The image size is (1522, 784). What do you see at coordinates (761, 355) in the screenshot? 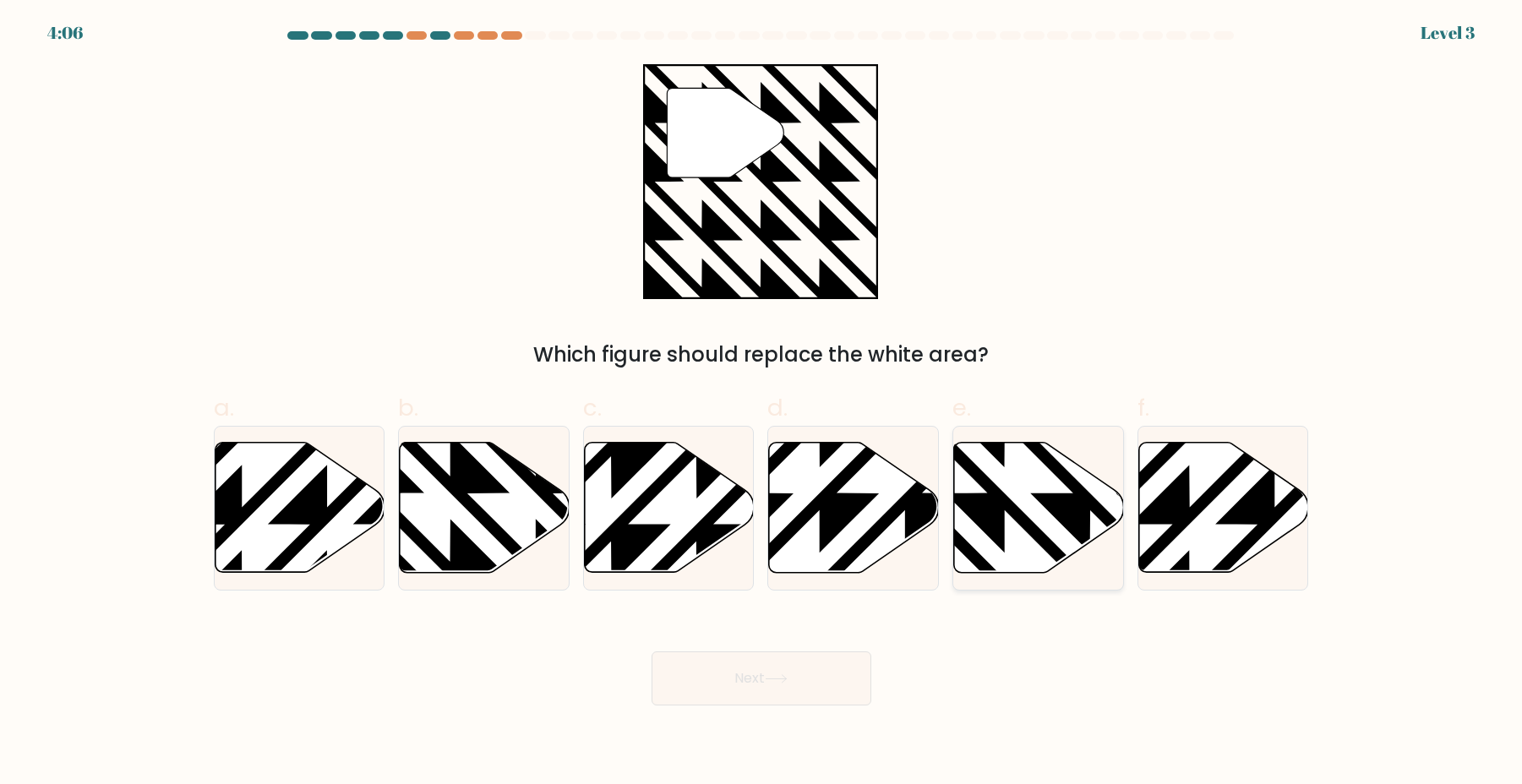
I see `div: Which figure should replace the white area?` at bounding box center [761, 355].